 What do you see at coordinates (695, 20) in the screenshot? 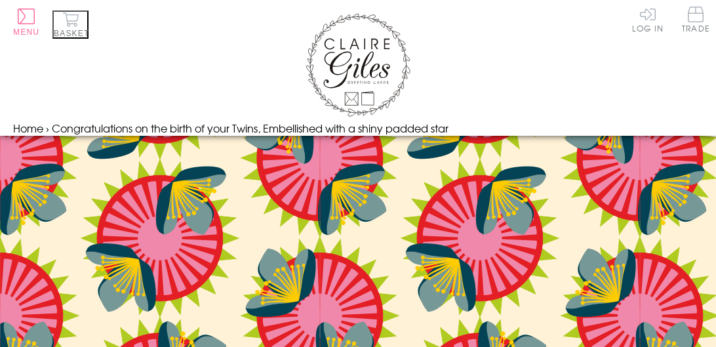
I see `a: Trade` at bounding box center [695, 20].